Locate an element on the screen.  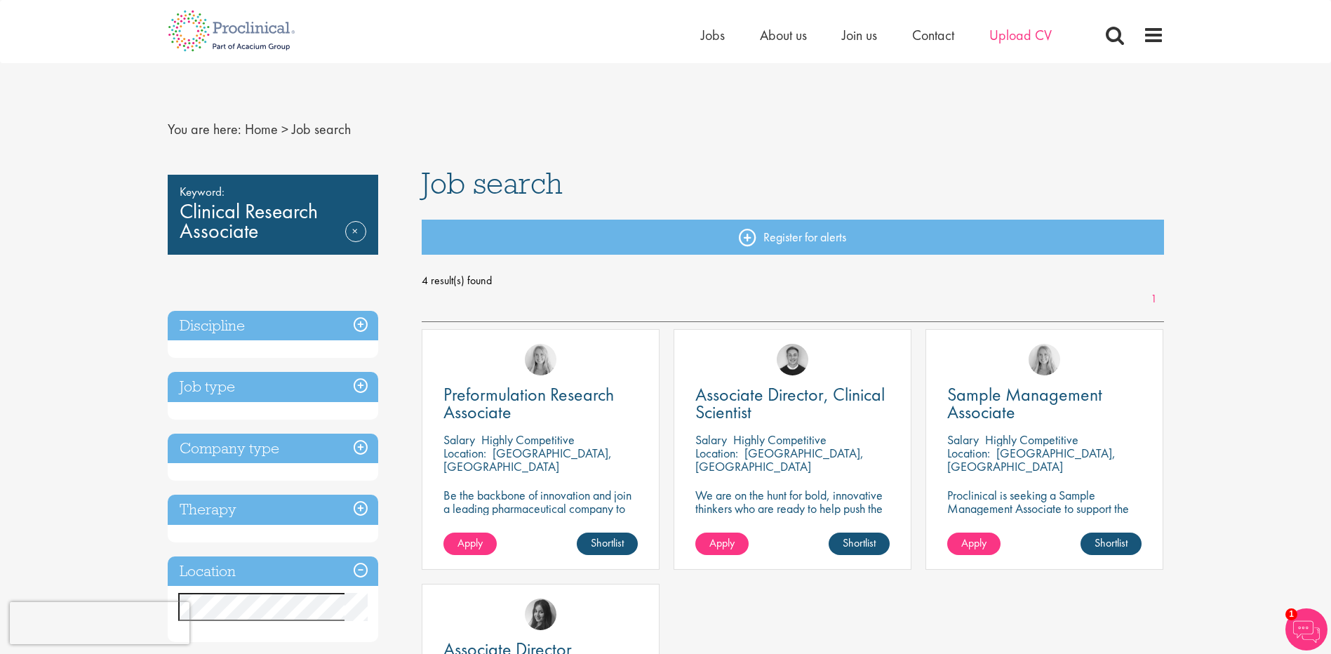
a: About us is located at coordinates (783, 35).